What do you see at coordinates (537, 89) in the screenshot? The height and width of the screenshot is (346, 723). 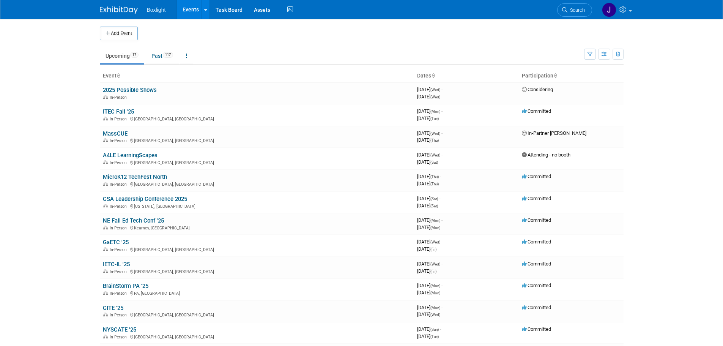 I see `span: Considering` at bounding box center [537, 89].